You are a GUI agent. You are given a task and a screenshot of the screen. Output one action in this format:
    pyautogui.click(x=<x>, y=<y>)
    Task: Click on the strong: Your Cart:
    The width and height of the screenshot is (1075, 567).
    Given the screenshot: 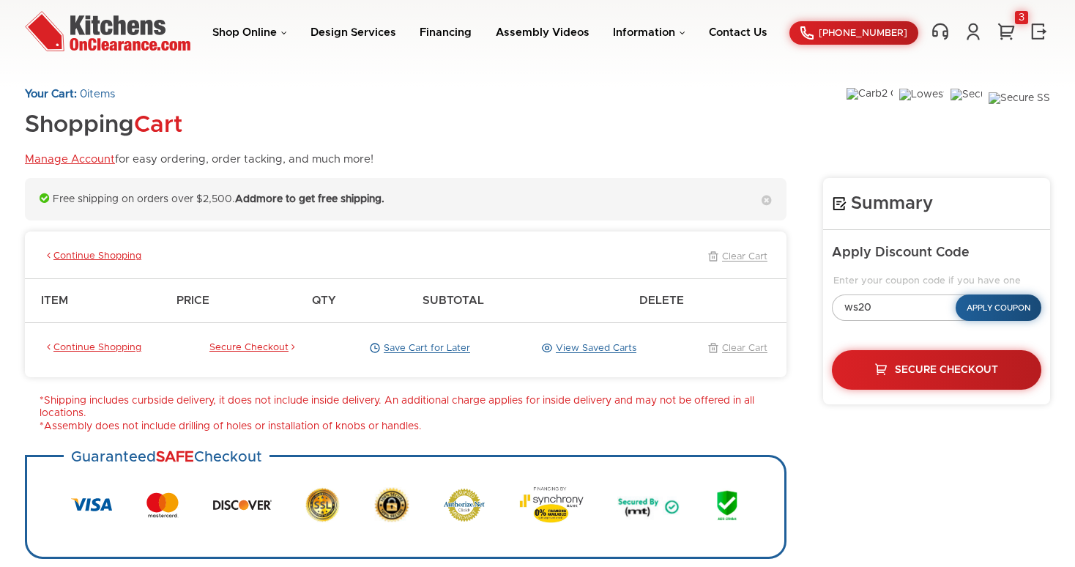 What is the action you would take?
    pyautogui.click(x=51, y=94)
    